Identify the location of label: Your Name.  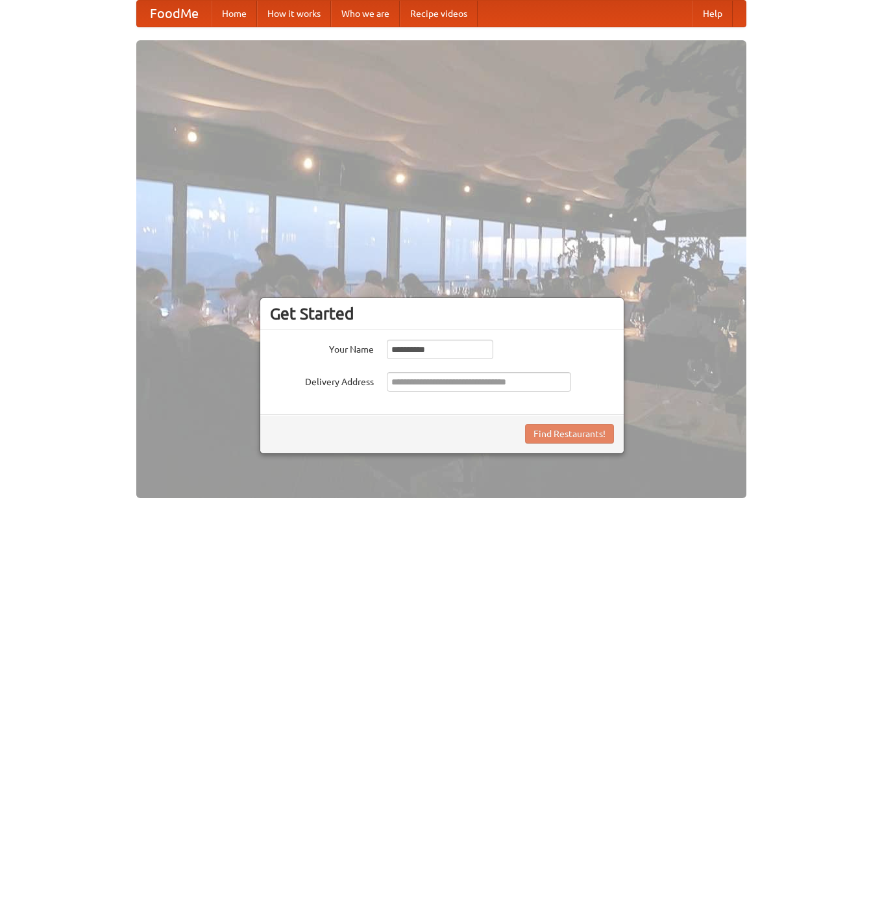
(322, 347).